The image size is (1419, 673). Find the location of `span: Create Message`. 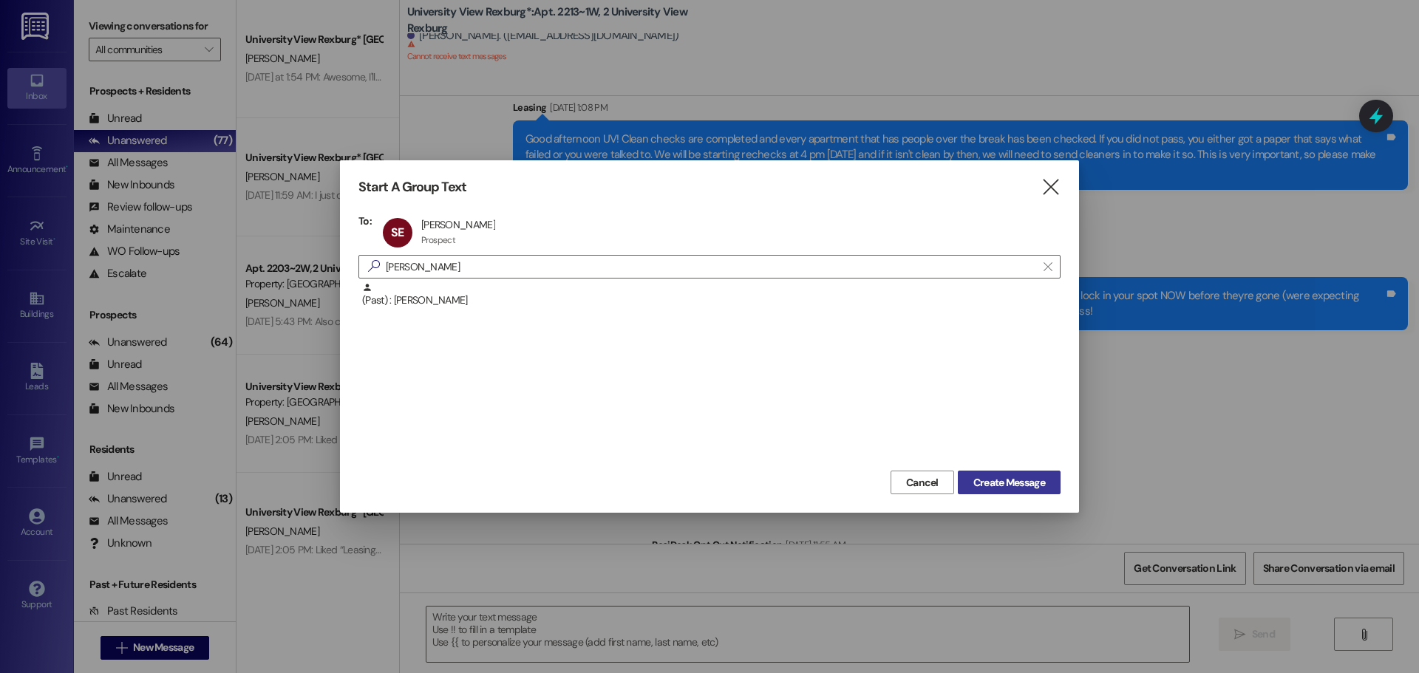

span: Create Message is located at coordinates (1009, 483).